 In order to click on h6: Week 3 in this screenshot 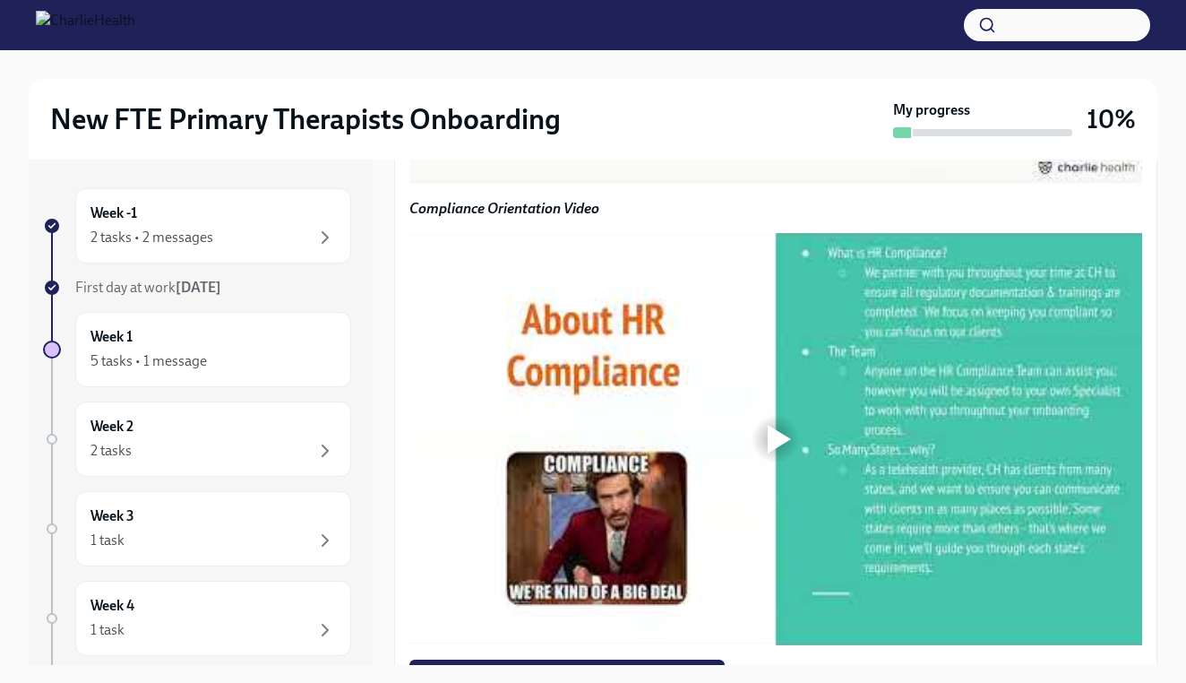, I will do `click(112, 516)`.